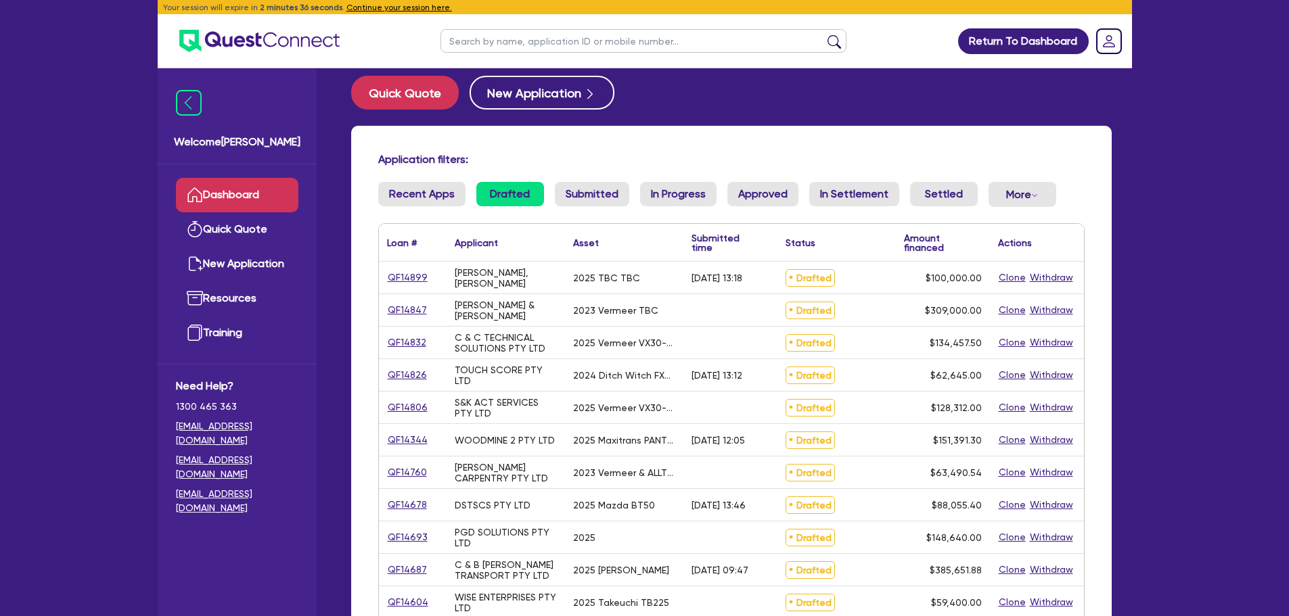  I want to click on a: QF14826, so click(407, 375).